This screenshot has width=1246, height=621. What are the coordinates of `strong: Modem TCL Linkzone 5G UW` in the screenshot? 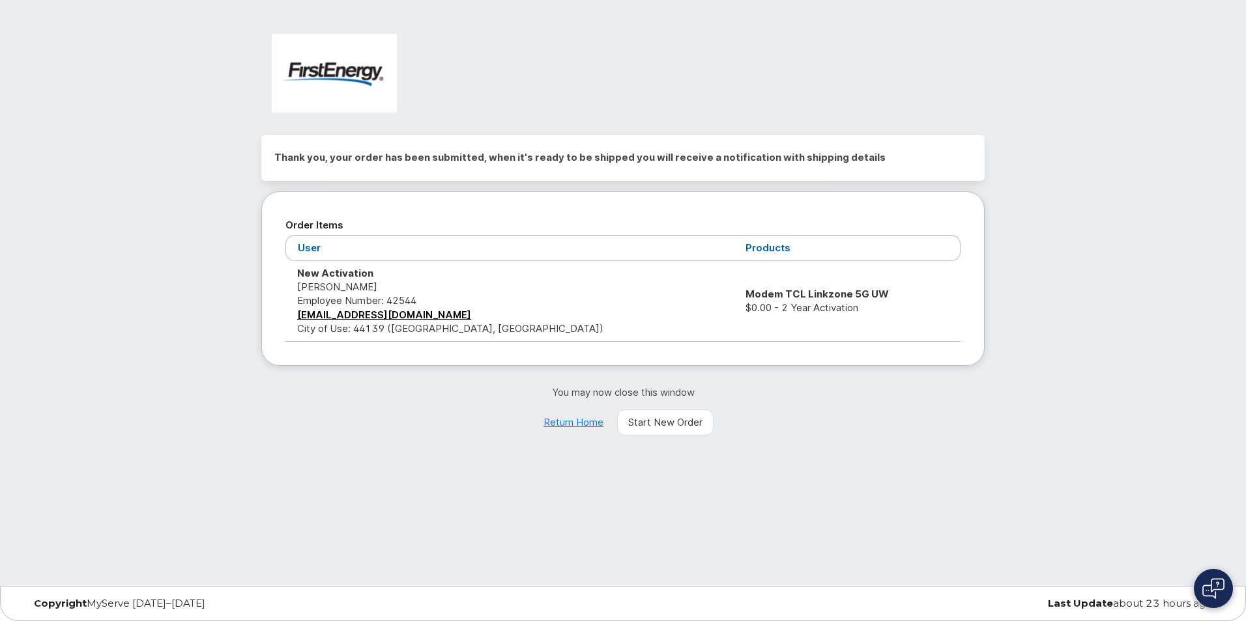 It's located at (817, 294).